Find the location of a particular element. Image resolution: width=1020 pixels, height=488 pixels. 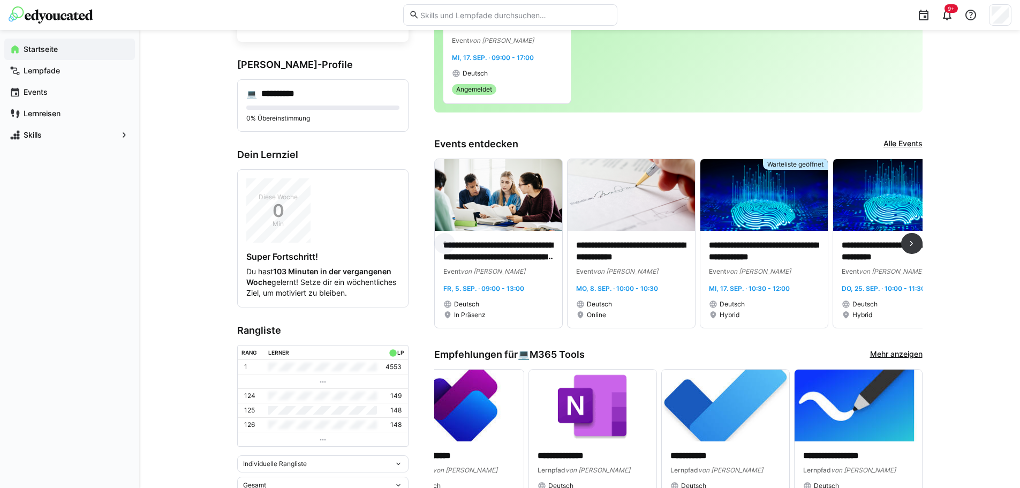

span: Do, 25. Sep. · 10:00 - 11:30 is located at coordinates (883, 288).